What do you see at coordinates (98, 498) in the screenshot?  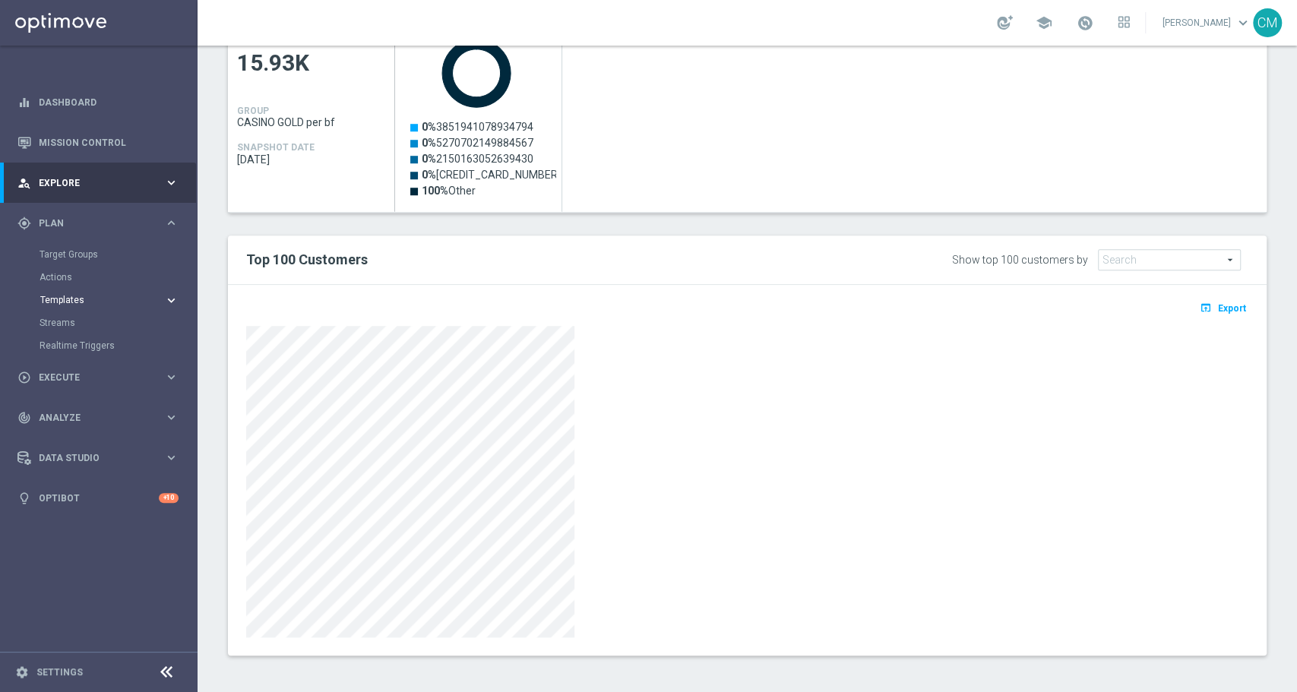 I see `div: lightbulb Optibot +10` at bounding box center [98, 498].